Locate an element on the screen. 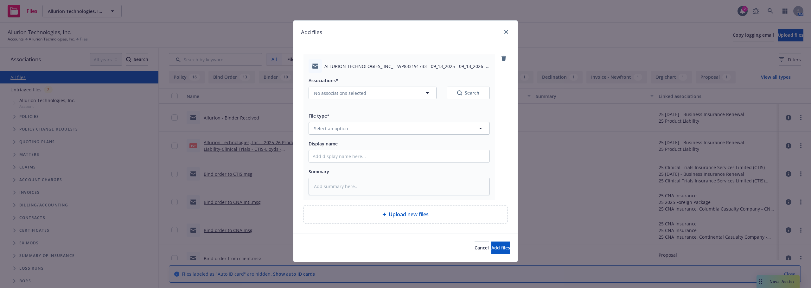  button: Add files is located at coordinates (500, 248).